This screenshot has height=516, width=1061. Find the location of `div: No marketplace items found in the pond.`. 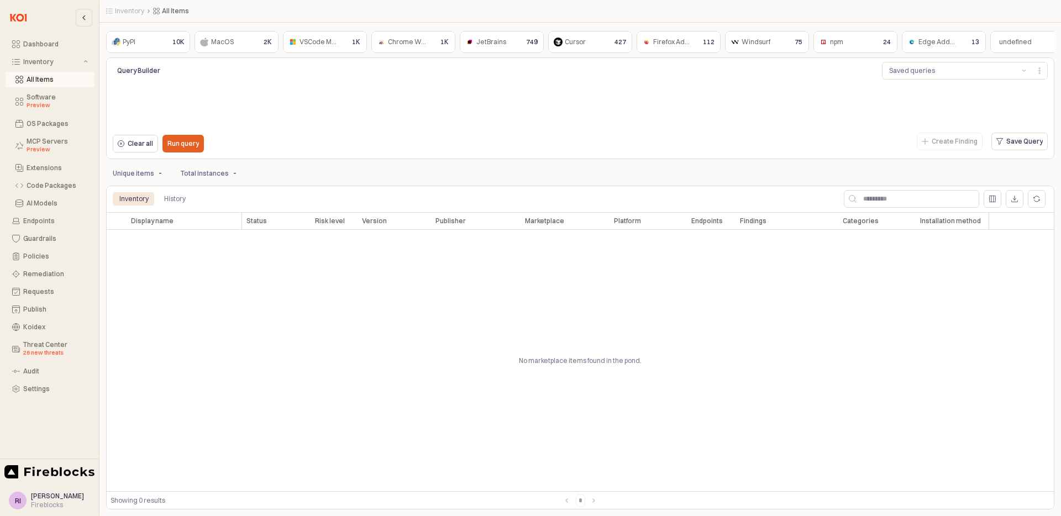

div: No marketplace items found in the pond. is located at coordinates (580, 360).